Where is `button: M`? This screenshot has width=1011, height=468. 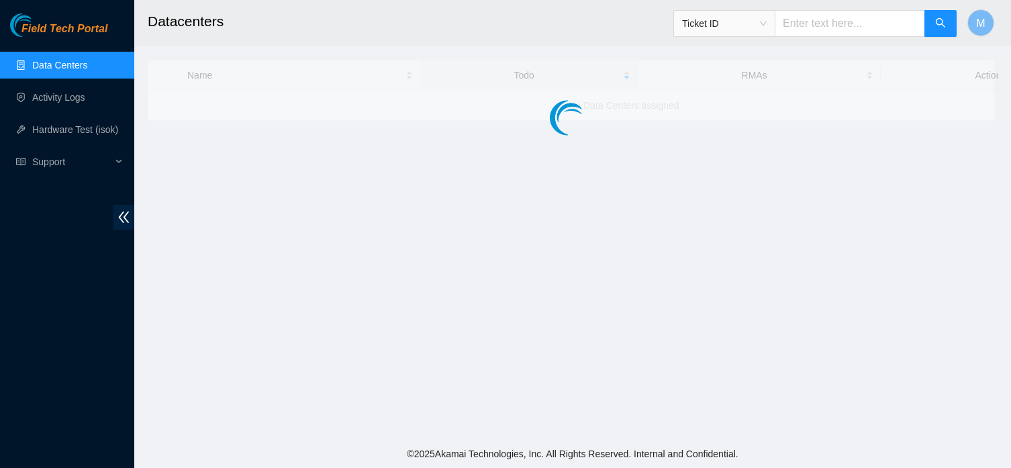 button: M is located at coordinates (981, 23).